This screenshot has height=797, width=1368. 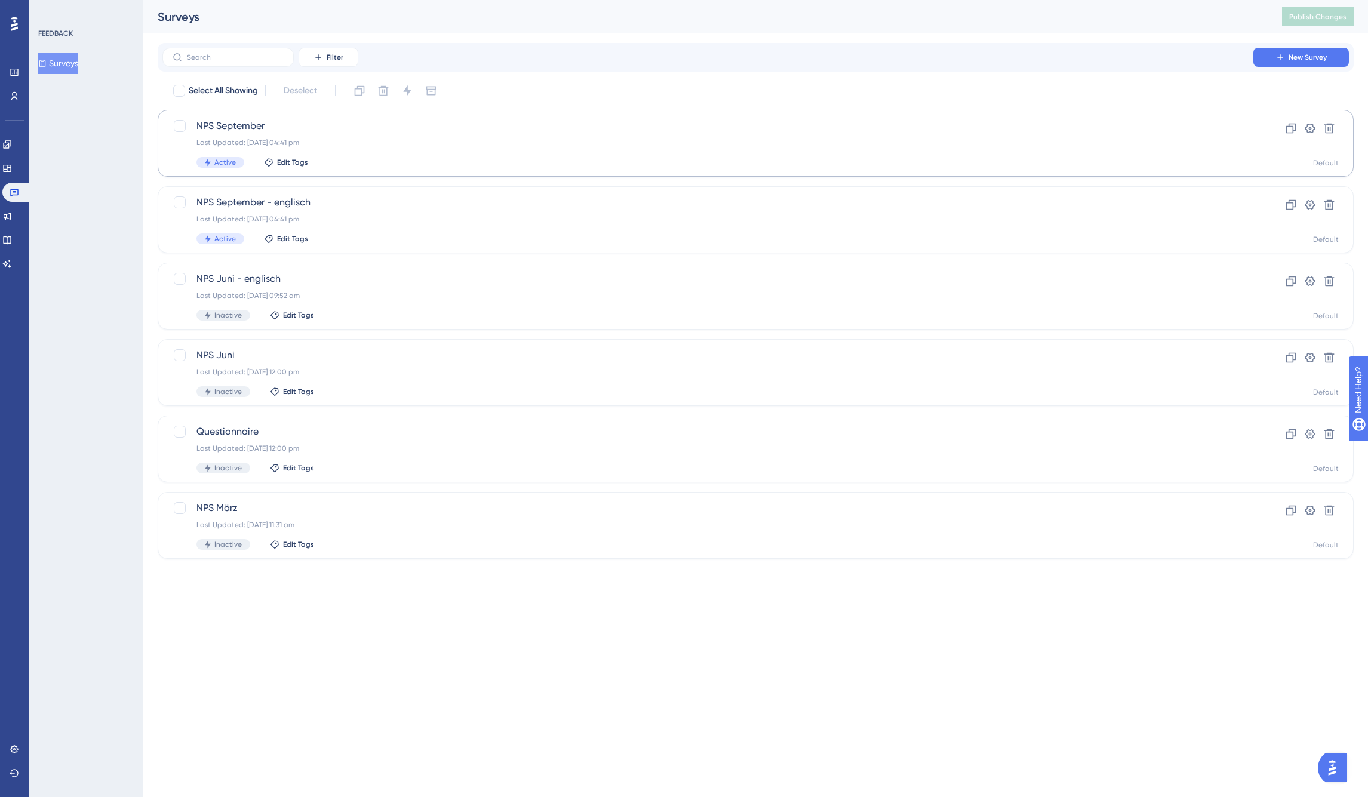 I want to click on span: Filter, so click(x=335, y=57).